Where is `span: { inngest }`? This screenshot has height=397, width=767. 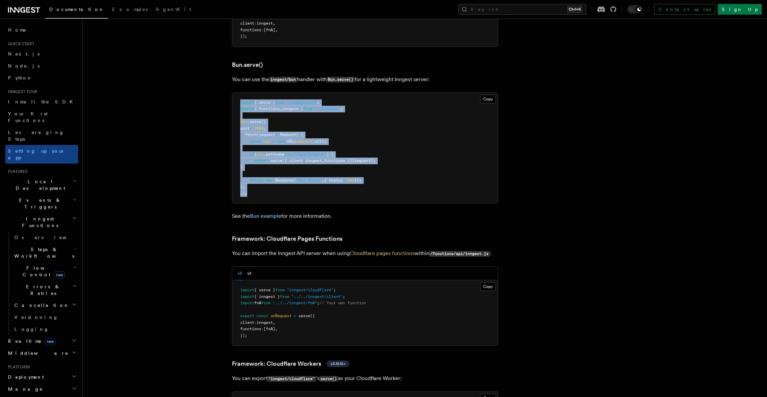
span: { inngest } is located at coordinates (267, 297).